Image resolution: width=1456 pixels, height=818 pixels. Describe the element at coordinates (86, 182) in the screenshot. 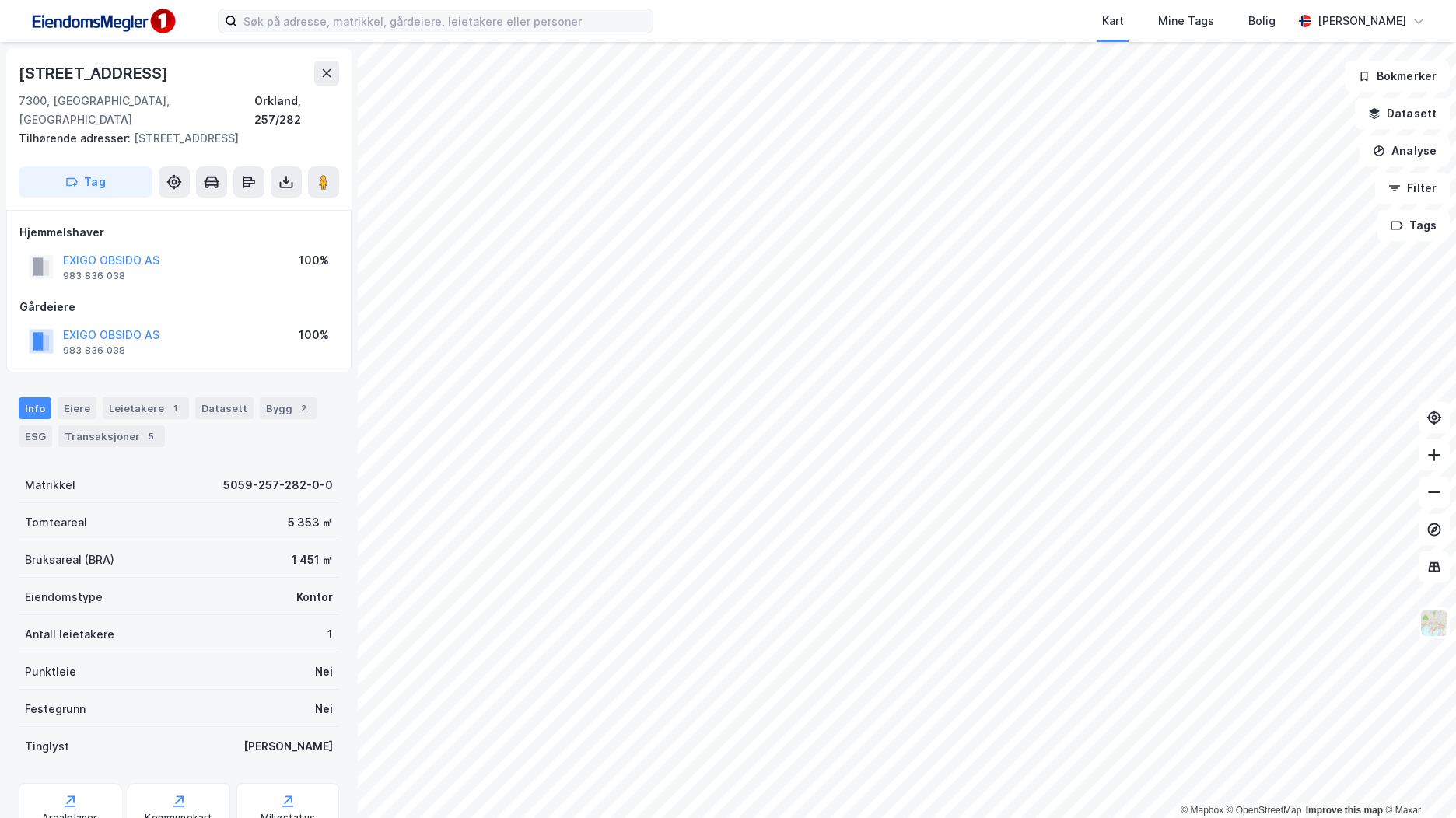

I see `button: Tag` at that location.